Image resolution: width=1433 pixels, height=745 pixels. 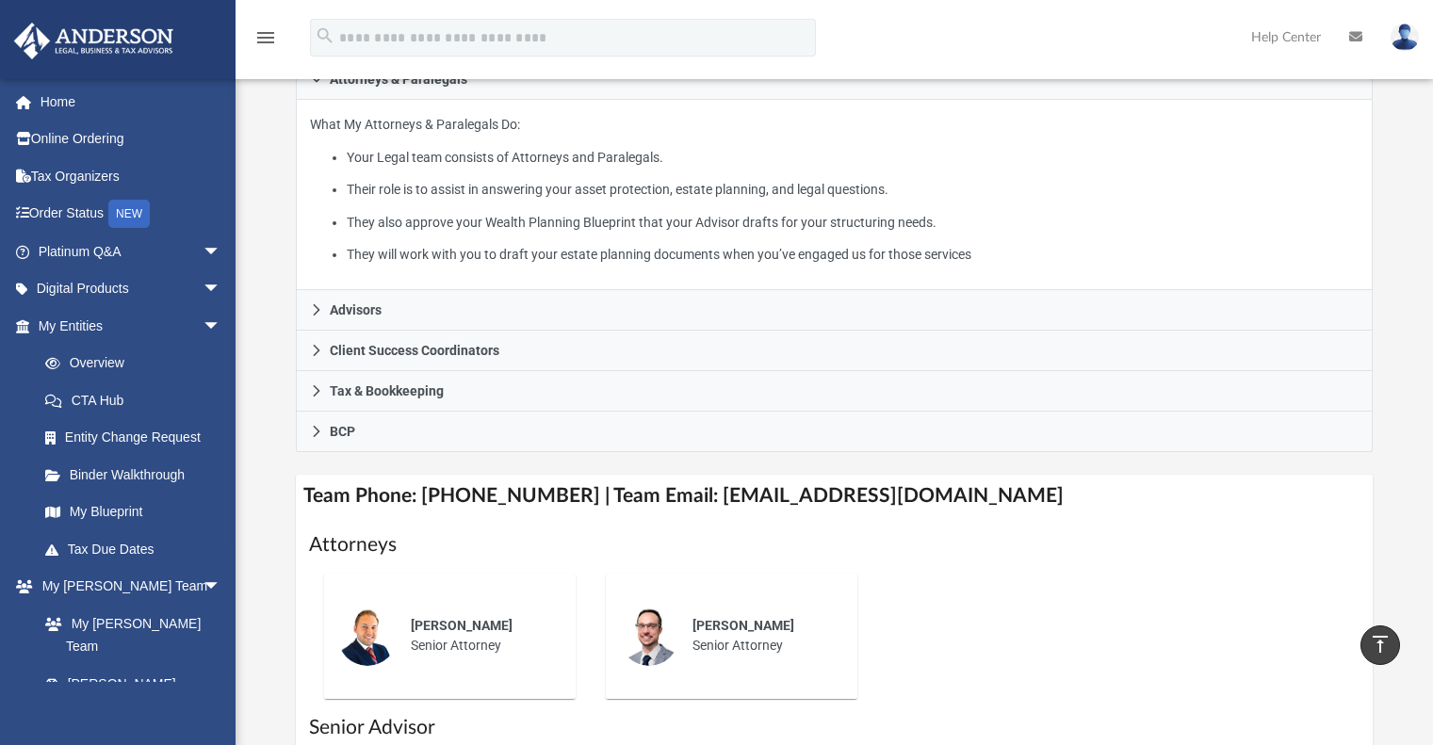 What do you see at coordinates (1380, 645) in the screenshot?
I see `a: vertical_align_top` at bounding box center [1380, 645].